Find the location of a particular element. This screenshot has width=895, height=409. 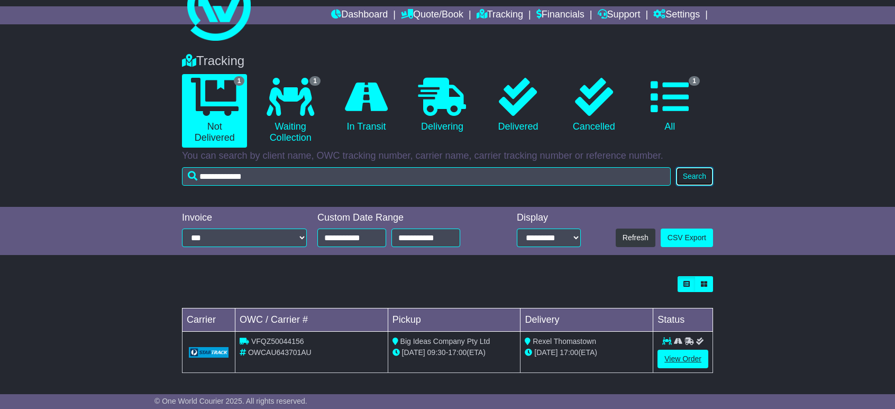

a: Cancelled is located at coordinates (593, 105).